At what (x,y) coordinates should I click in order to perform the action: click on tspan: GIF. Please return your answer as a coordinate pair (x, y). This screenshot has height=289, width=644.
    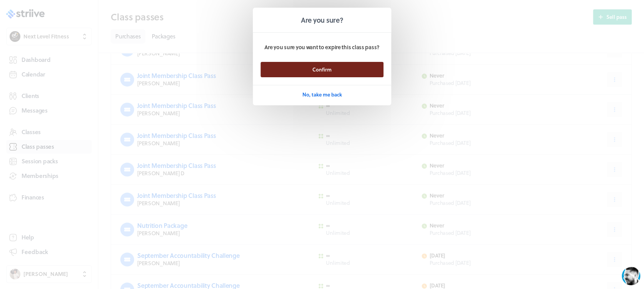
    Looking at the image, I should click on (125, 240).